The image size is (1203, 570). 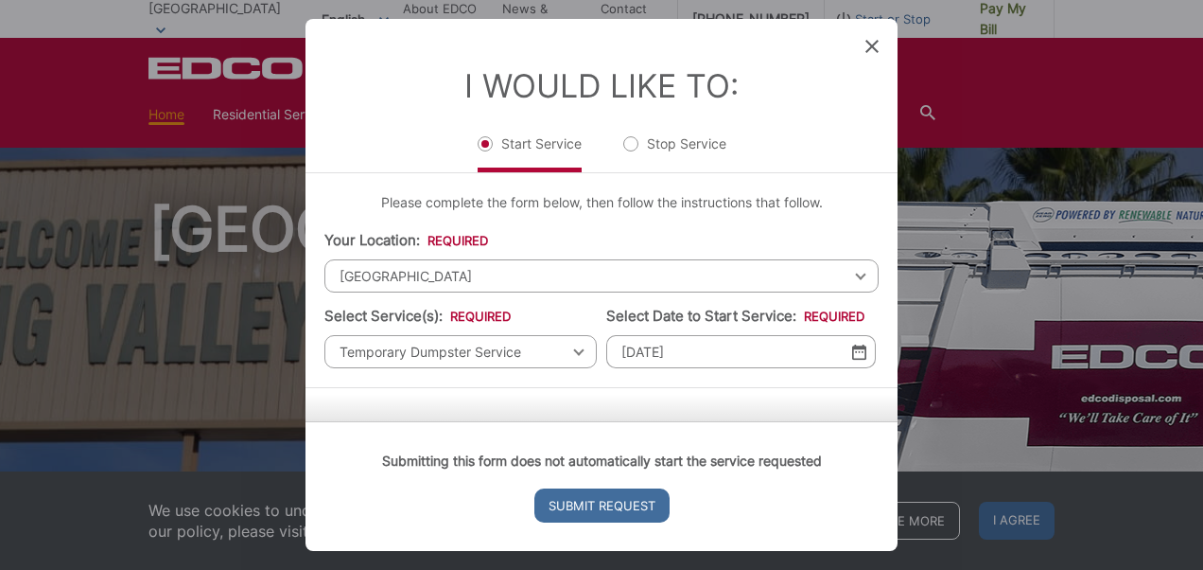 I want to click on input: Select date, so click(x=741, y=351).